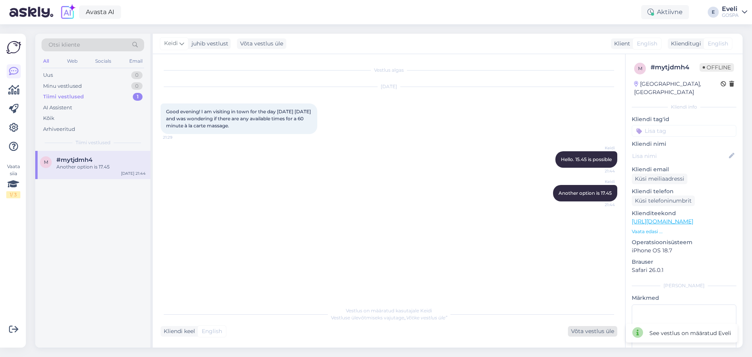 The height and width of the screenshot is (357, 752). What do you see at coordinates (683, 131) in the screenshot?
I see `input: Lisa tag` at bounding box center [683, 131].